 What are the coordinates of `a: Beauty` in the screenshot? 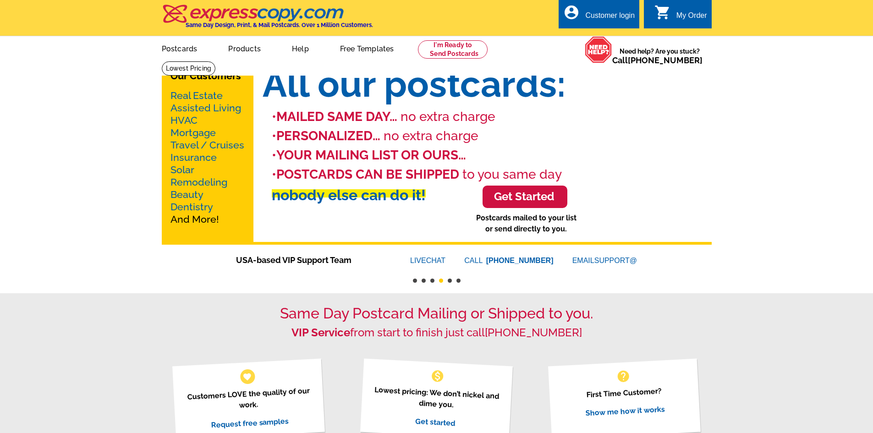 It's located at (187, 194).